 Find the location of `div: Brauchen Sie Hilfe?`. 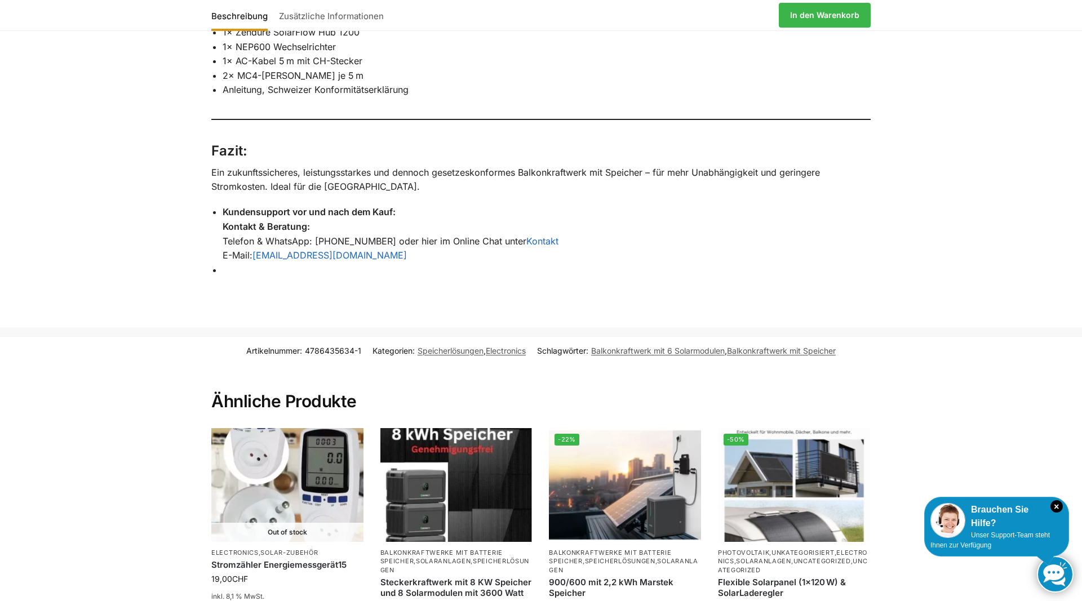

div: Brauchen Sie Hilfe? is located at coordinates (996, 517).